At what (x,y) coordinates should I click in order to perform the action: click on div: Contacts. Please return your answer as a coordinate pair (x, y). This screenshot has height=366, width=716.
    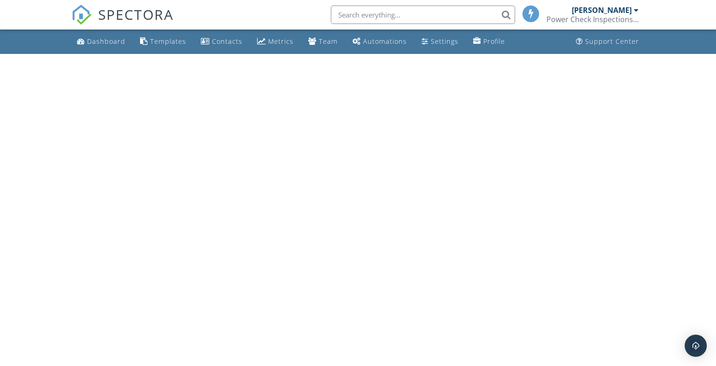
    Looking at the image, I should click on (227, 41).